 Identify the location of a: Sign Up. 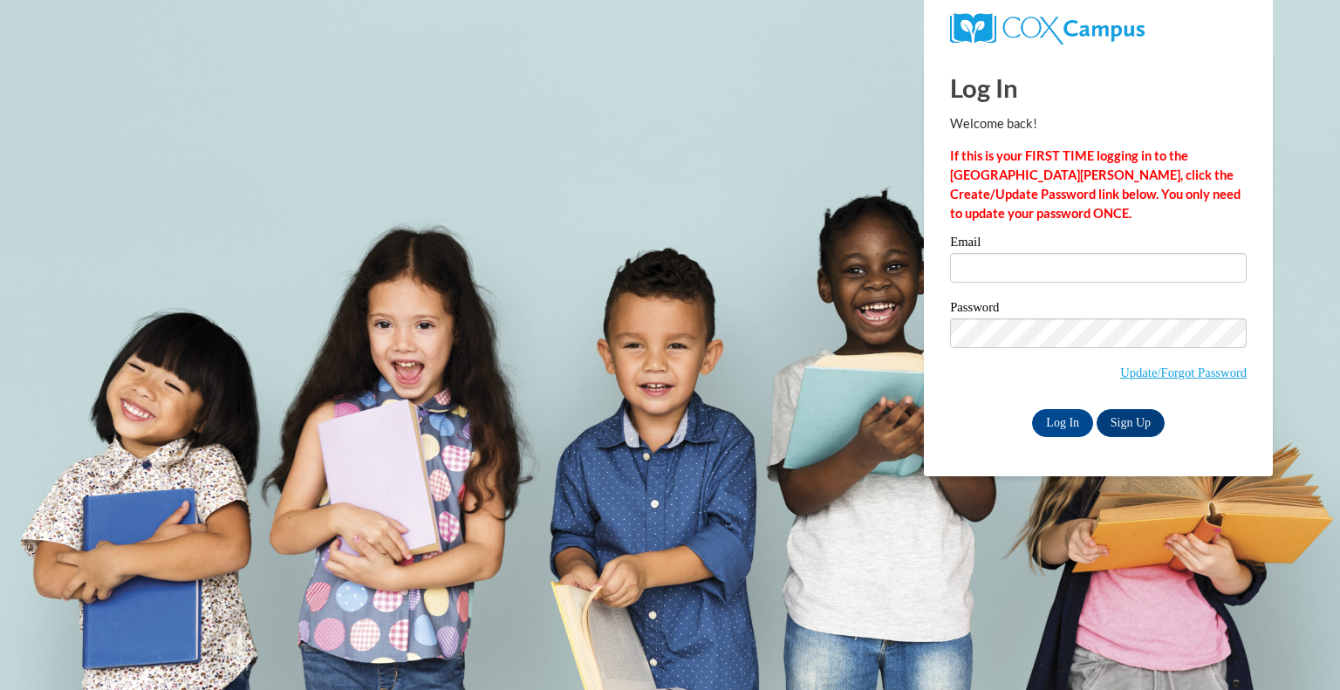
(1130, 423).